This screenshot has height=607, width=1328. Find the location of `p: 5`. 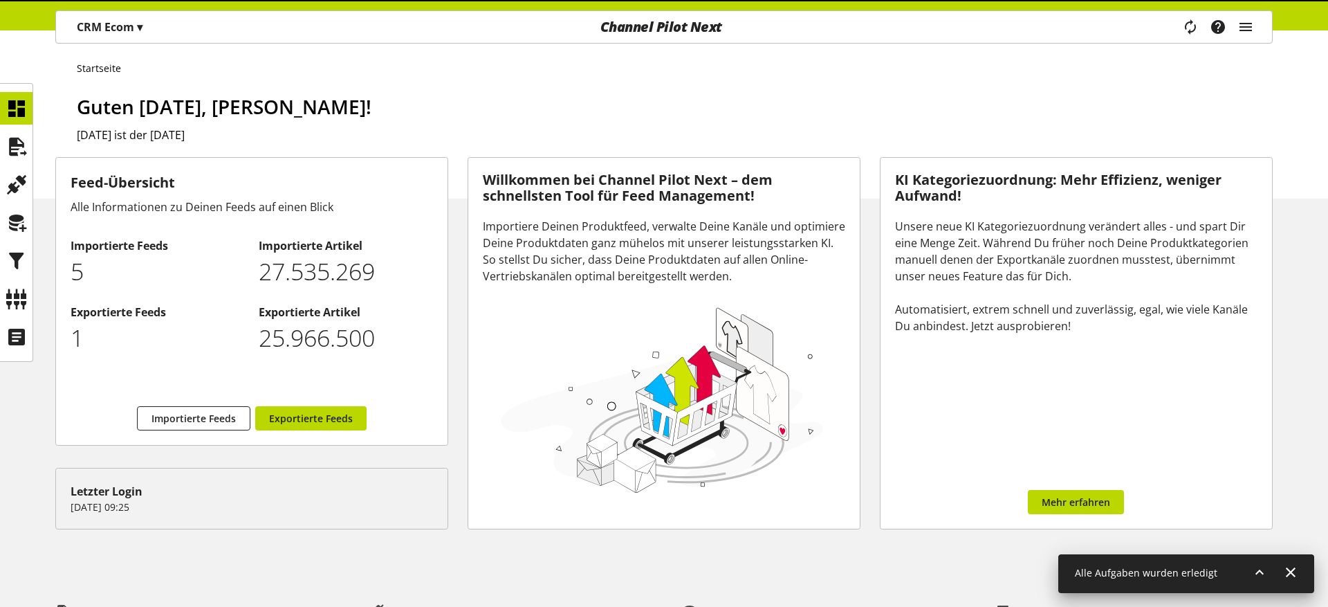

p: 5 is located at coordinates (157, 271).